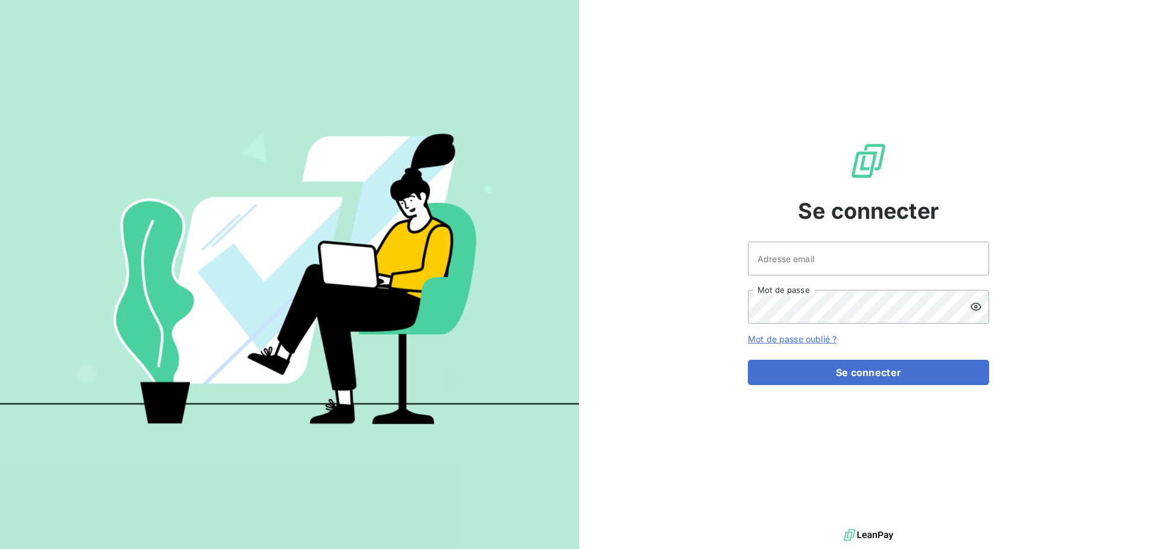 This screenshot has width=1158, height=549. What do you see at coordinates (868, 373) in the screenshot?
I see `button: Se connecter` at bounding box center [868, 373].